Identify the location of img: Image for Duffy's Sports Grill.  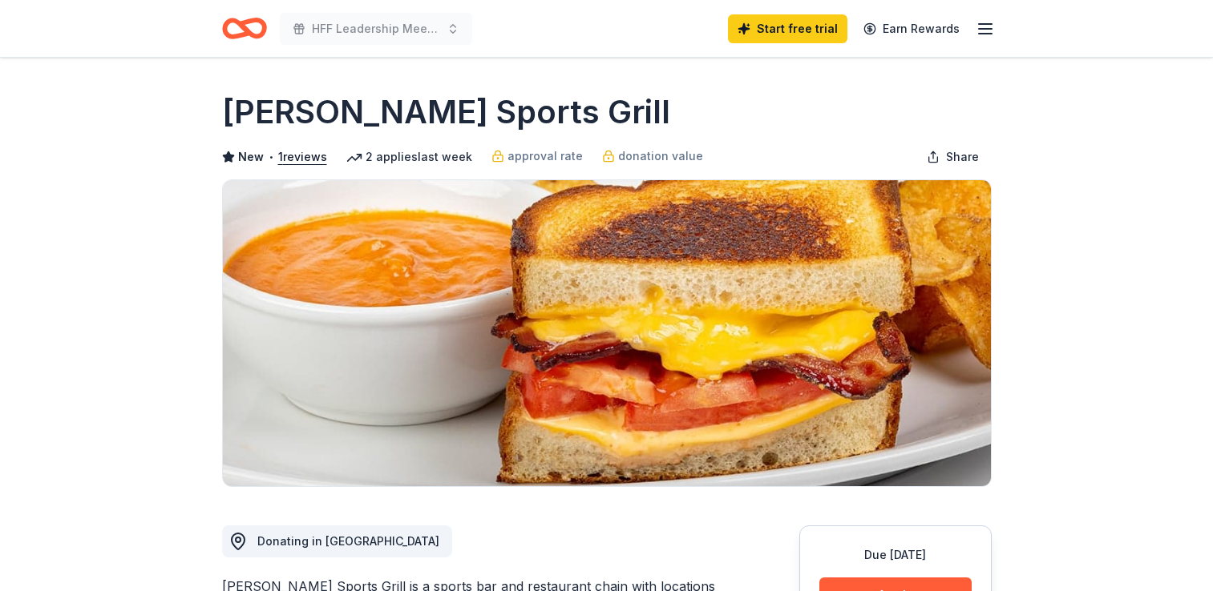
(607, 333).